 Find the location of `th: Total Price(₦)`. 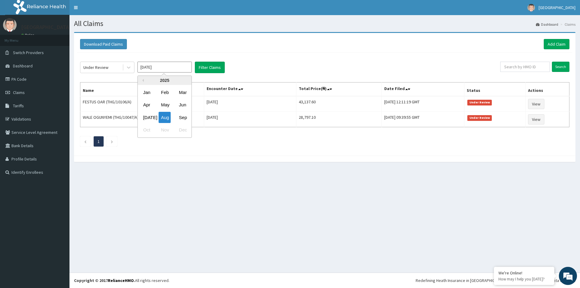

th: Total Price(₦) is located at coordinates (339, 89).